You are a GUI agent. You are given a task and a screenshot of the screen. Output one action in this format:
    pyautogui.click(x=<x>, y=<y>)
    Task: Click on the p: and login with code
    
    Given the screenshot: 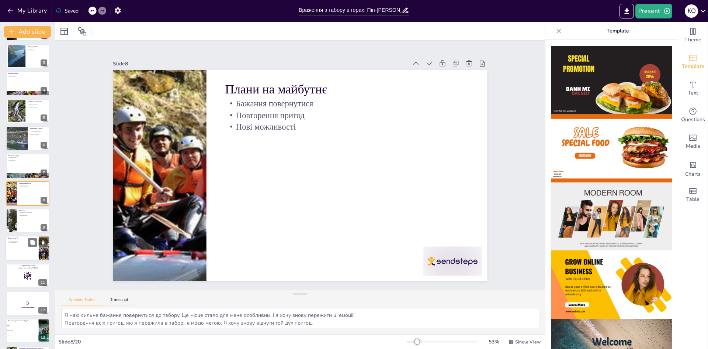 What is the action you would take?
    pyautogui.click(x=28, y=268)
    